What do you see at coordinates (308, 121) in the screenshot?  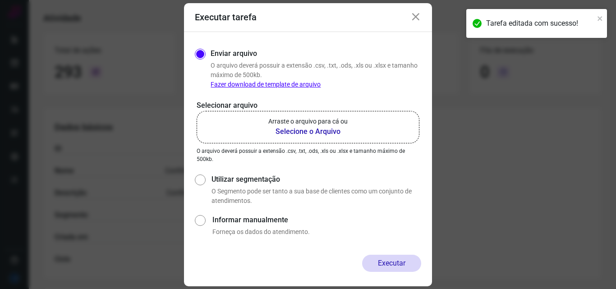 I see `p: Arraste o arquivo para cá ou` at bounding box center [308, 121].